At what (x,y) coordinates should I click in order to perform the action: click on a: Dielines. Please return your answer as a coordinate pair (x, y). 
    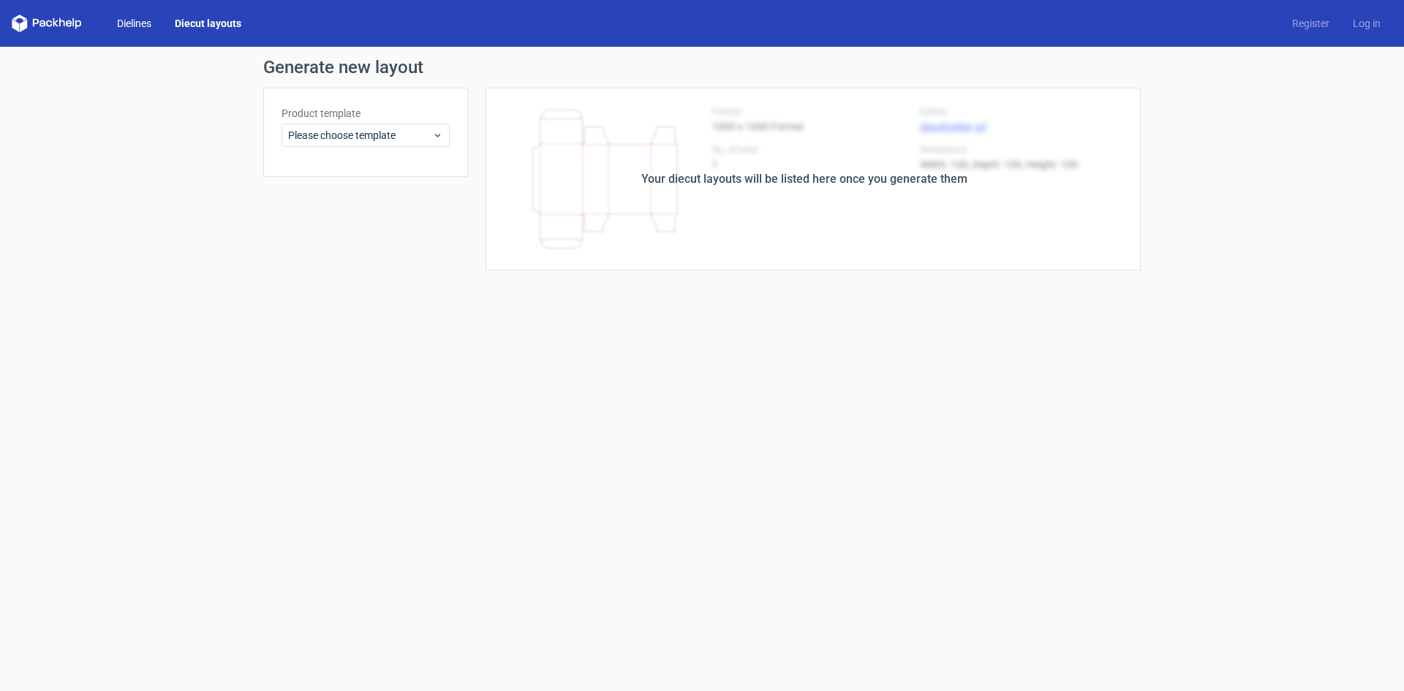
    Looking at the image, I should click on (134, 23).